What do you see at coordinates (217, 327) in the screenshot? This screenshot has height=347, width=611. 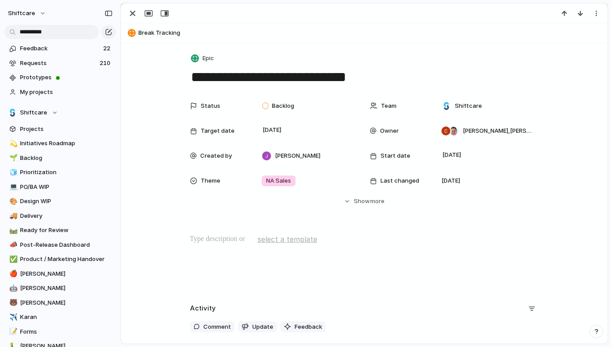 I see `span: Comment` at bounding box center [217, 327].